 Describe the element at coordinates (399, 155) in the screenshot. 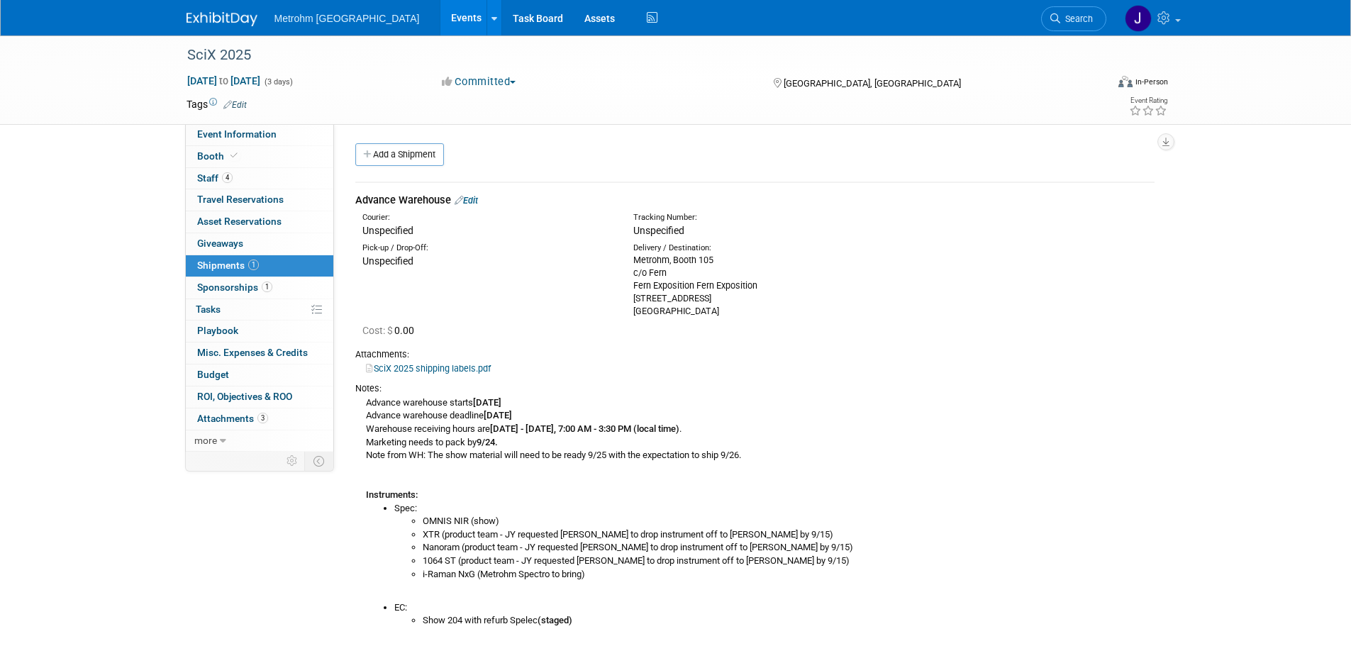

I see `a: Add a Shipment` at that location.